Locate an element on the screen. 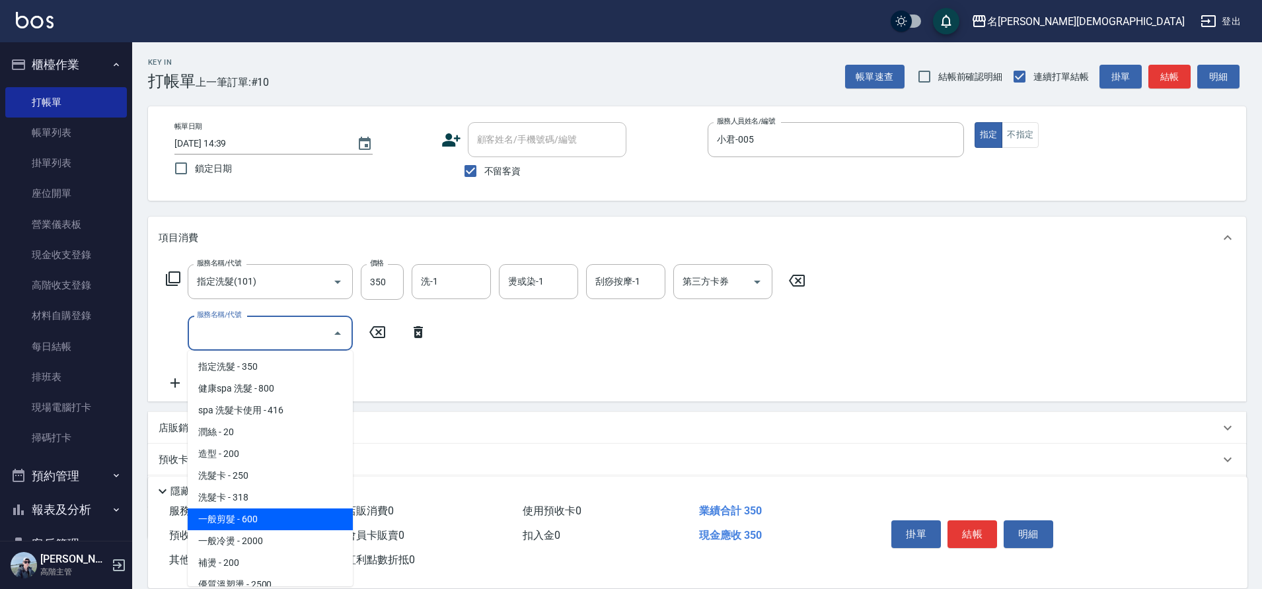 Image resolution: width=1262 pixels, height=589 pixels. a: 帳單列表 is located at coordinates (66, 133).